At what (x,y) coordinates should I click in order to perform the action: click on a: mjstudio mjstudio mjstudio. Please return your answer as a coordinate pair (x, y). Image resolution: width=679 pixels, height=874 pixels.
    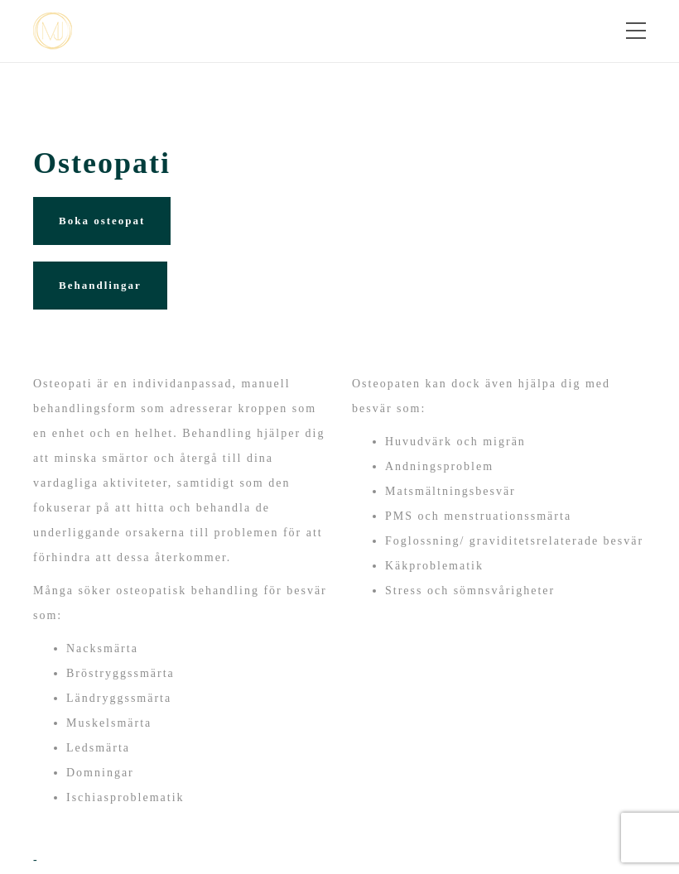
    Looking at the image, I should click on (52, 31).